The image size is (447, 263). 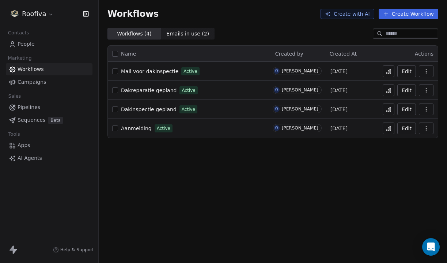 I want to click on a: AI Agents, so click(x=49, y=158).